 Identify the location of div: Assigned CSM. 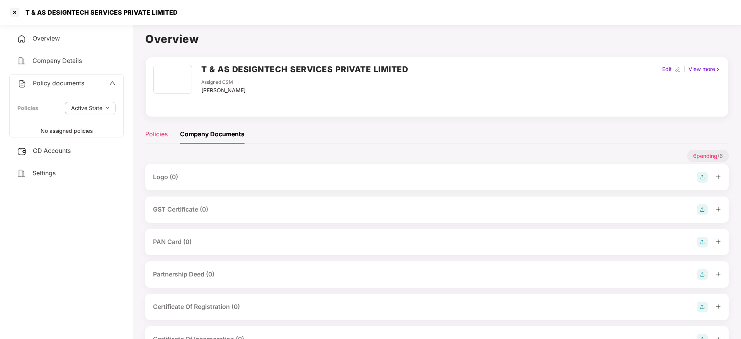
(223, 82).